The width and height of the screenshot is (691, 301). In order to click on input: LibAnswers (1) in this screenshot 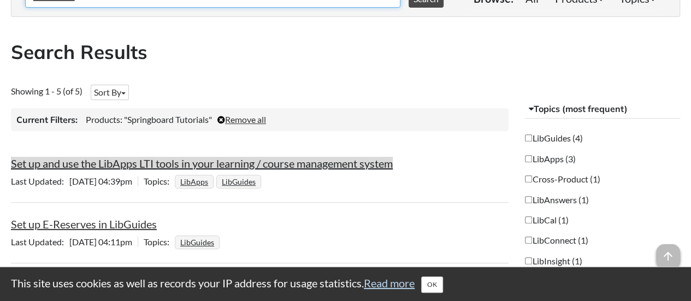, I will do `click(529, 200)`.